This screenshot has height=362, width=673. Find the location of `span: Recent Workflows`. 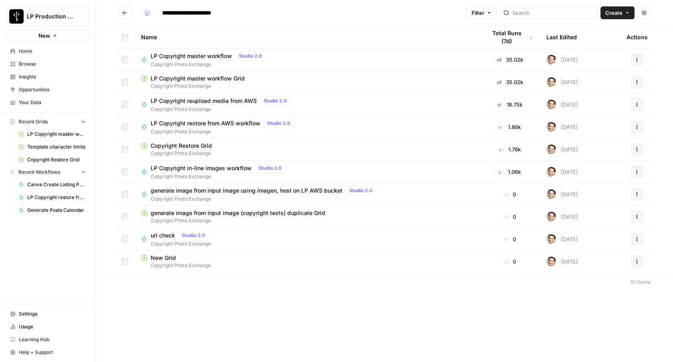

span: Recent Workflows is located at coordinates (39, 172).